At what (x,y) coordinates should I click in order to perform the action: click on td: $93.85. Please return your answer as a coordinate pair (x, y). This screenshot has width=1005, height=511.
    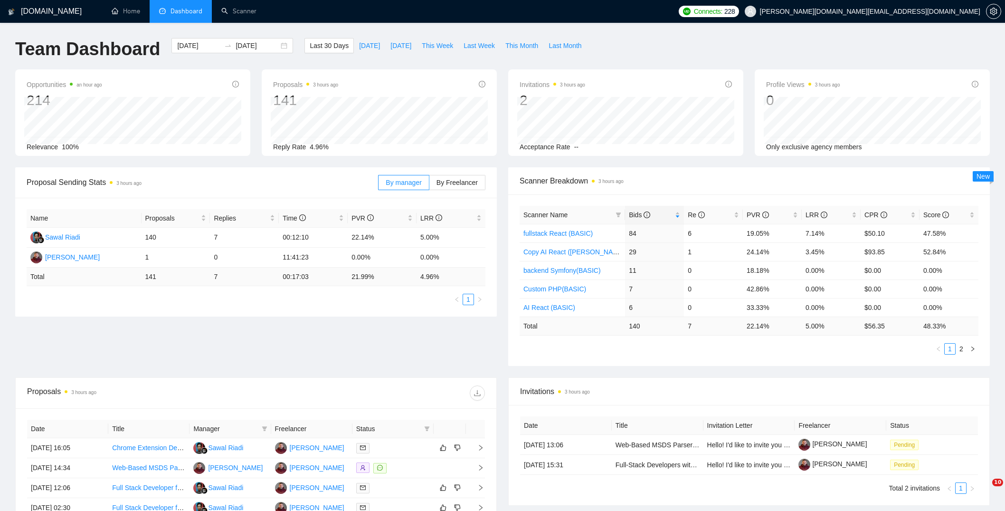
    Looking at the image, I should click on (890, 251).